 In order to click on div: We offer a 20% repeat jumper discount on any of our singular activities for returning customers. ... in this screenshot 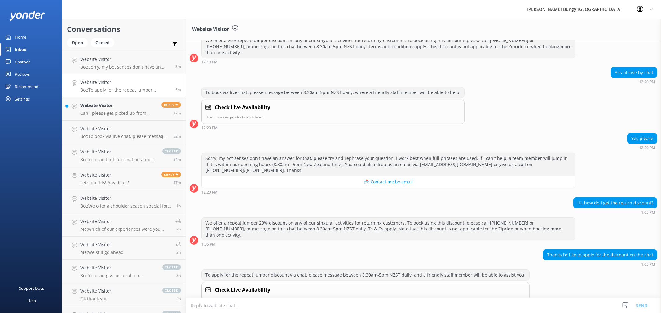, I will do `click(388, 46)`.